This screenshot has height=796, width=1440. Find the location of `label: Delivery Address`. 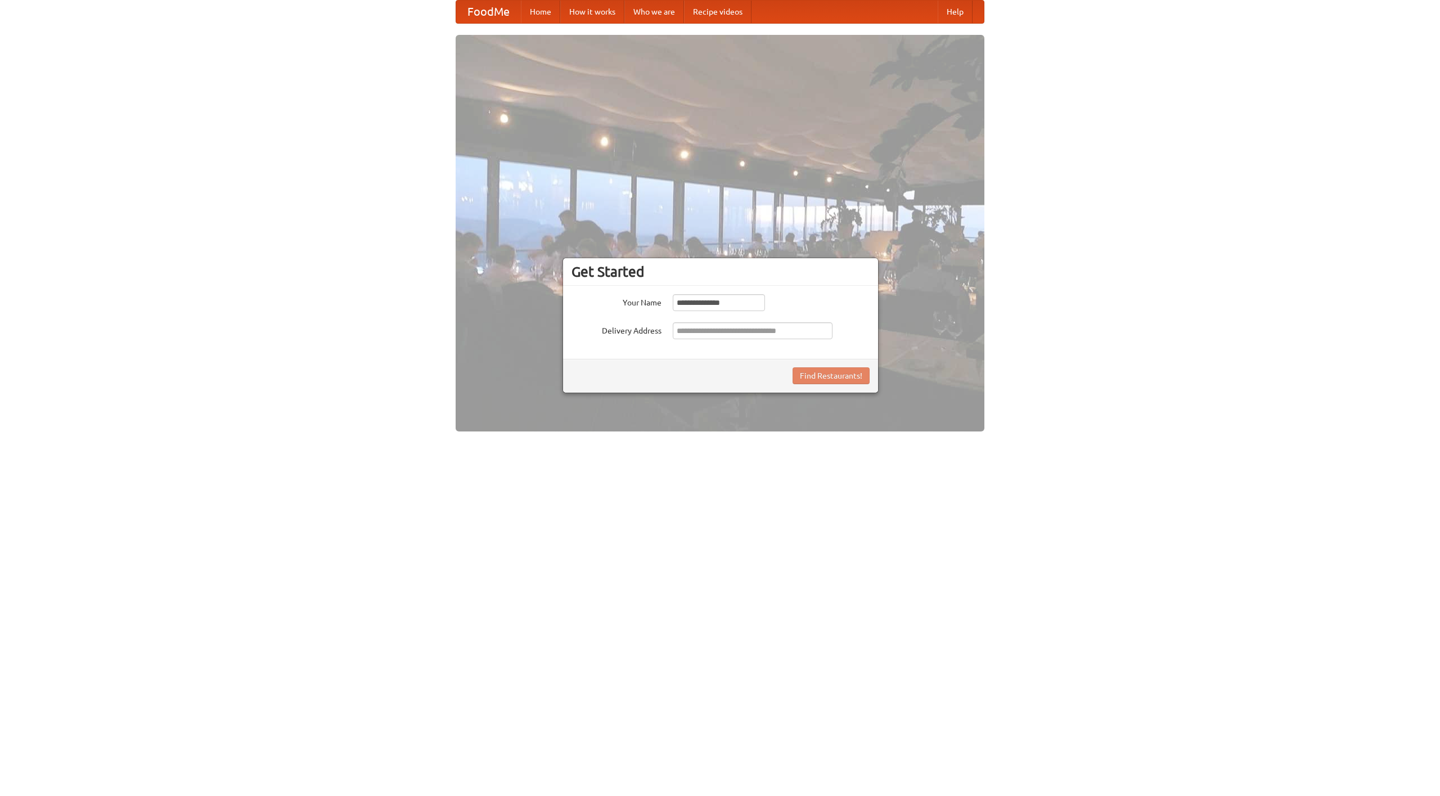

label: Delivery Address is located at coordinates (616, 329).